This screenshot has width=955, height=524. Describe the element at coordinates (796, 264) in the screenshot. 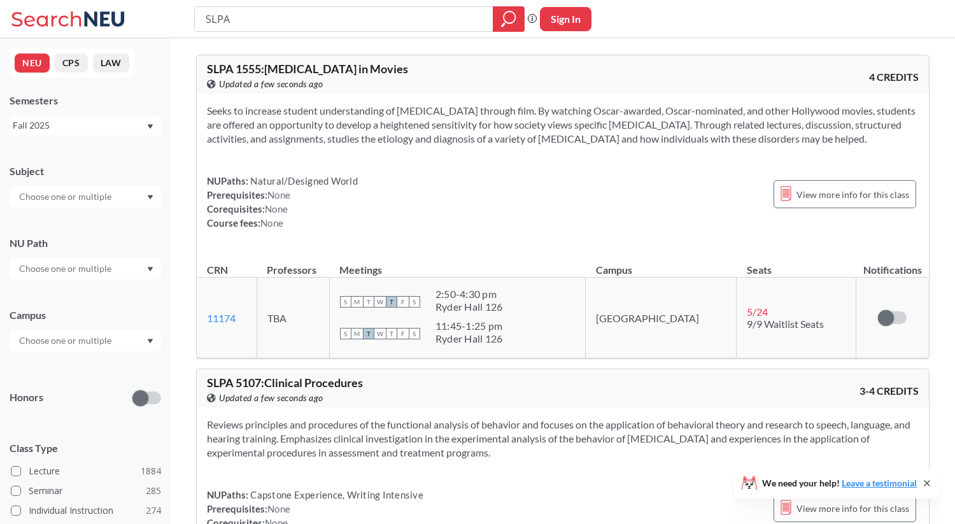

I see `th: Seats` at that location.